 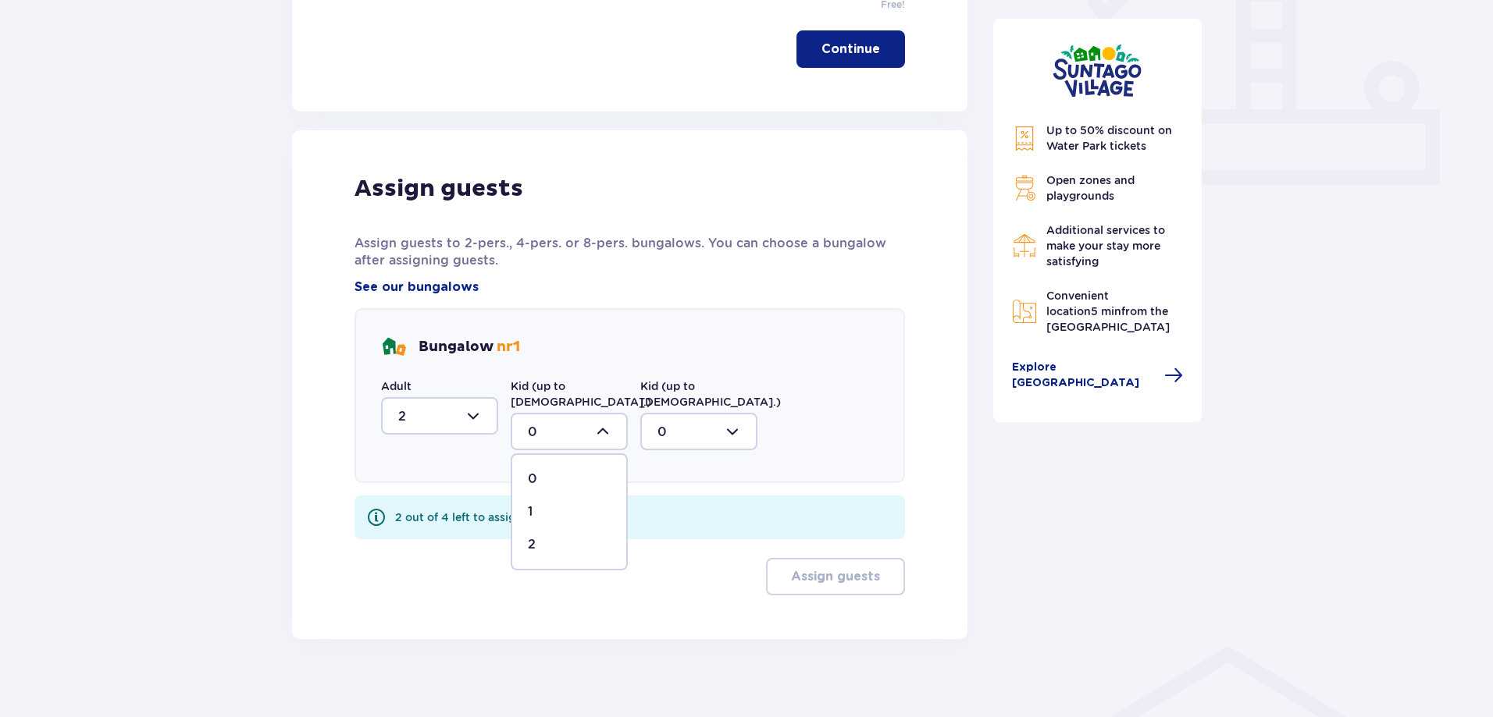 I want to click on span: 5 min, so click(x=1105, y=311).